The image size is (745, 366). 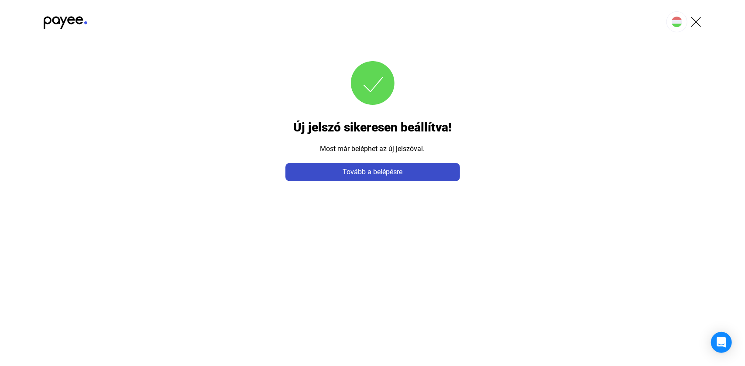 What do you see at coordinates (372, 149) in the screenshot?
I see `span: Most már beléphet az új jelszóval.` at bounding box center [372, 149].